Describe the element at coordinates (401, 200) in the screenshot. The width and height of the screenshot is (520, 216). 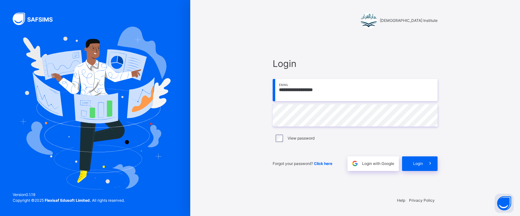
I see `a: Help` at that location.